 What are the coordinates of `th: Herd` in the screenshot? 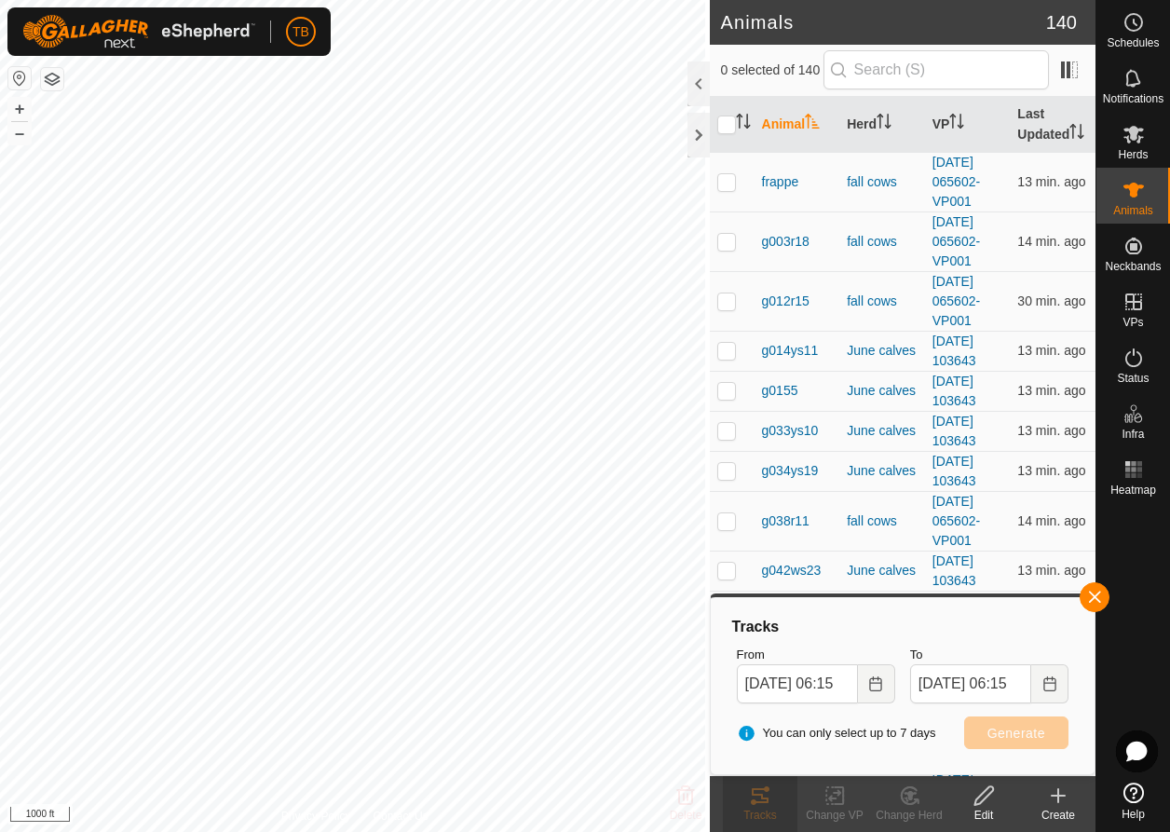 It's located at (882, 125).